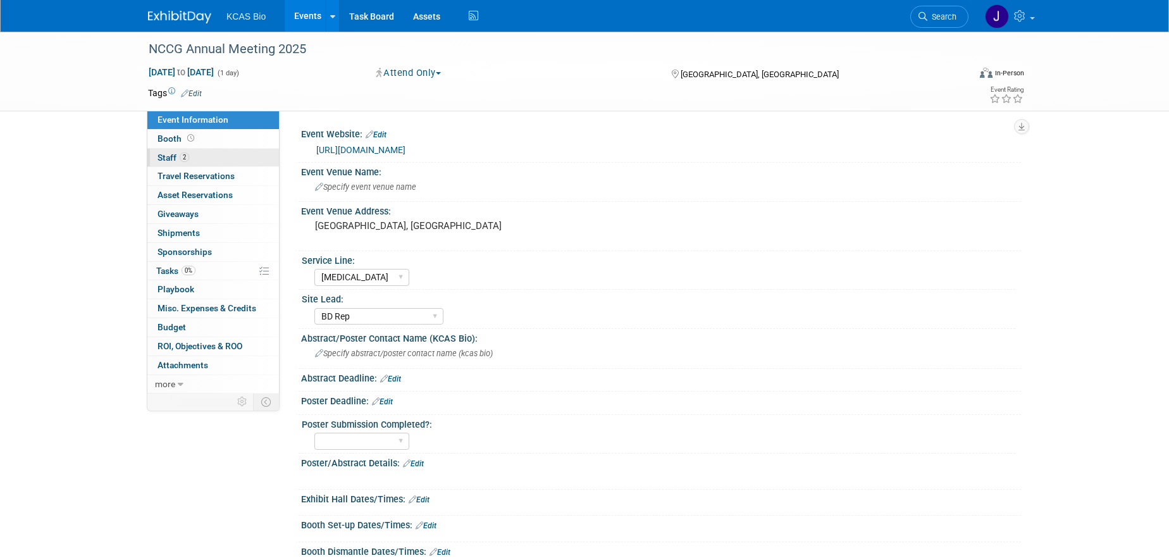 The image size is (1169, 558). What do you see at coordinates (266, 402) in the screenshot?
I see `td: Toggle Event Tabs` at bounding box center [266, 402].